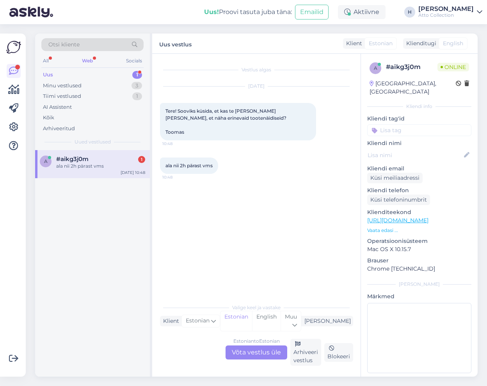 This screenshot has width=487, height=386. I want to click on div: Kliendi info, so click(419, 106).